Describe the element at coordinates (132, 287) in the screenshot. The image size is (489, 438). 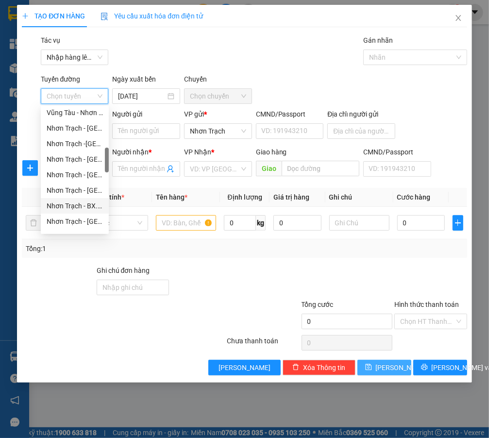
I see `input: Ghi chú đơn hàng` at that location.